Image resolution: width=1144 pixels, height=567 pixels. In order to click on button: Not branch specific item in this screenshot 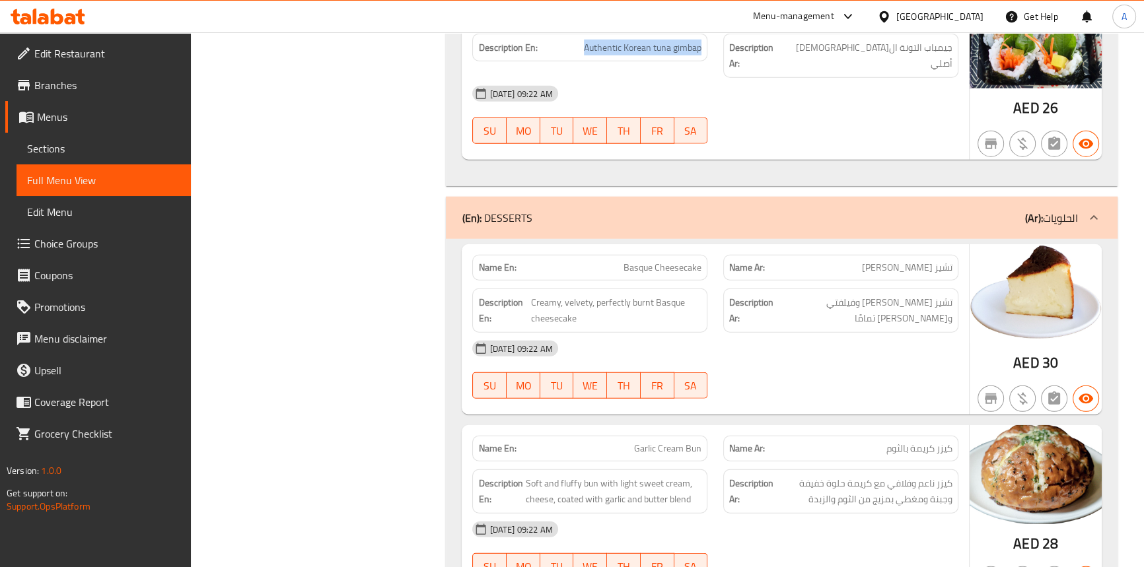, I will do `click(991, 399)`.